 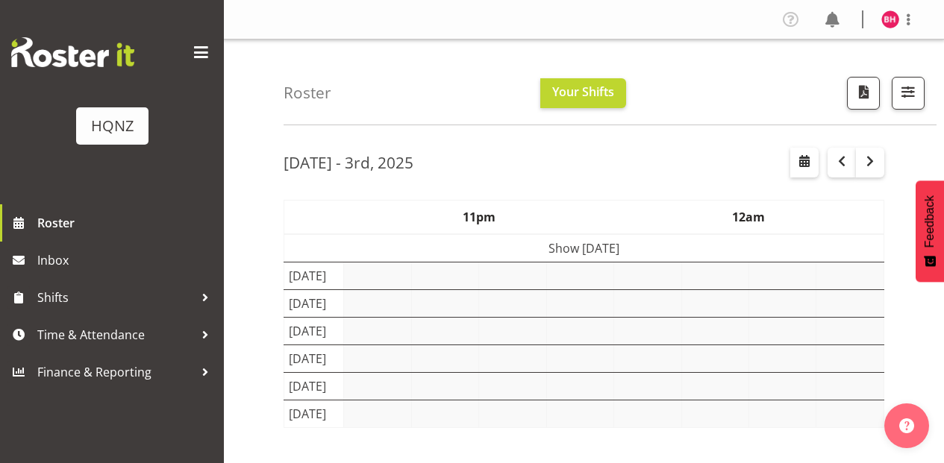 What do you see at coordinates (890, 19) in the screenshot?
I see `img: barbara-hillcoat6919.jpg` at bounding box center [890, 19].